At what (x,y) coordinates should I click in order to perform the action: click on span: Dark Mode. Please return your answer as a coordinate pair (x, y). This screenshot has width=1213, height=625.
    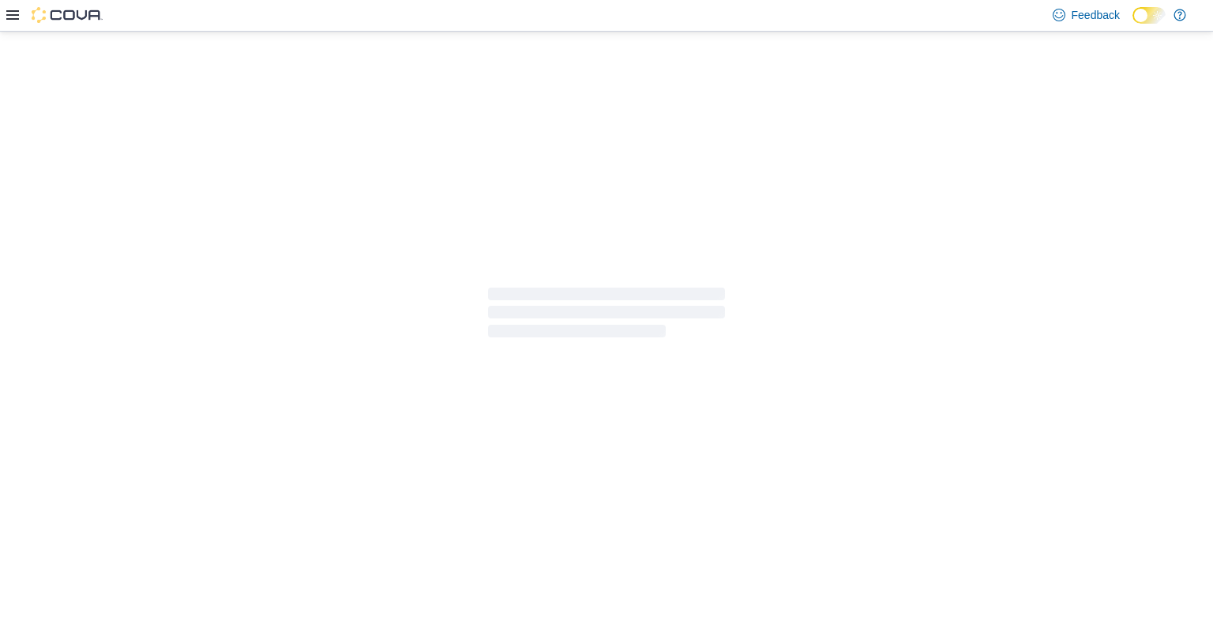
    Looking at the image, I should click on (1133, 24).